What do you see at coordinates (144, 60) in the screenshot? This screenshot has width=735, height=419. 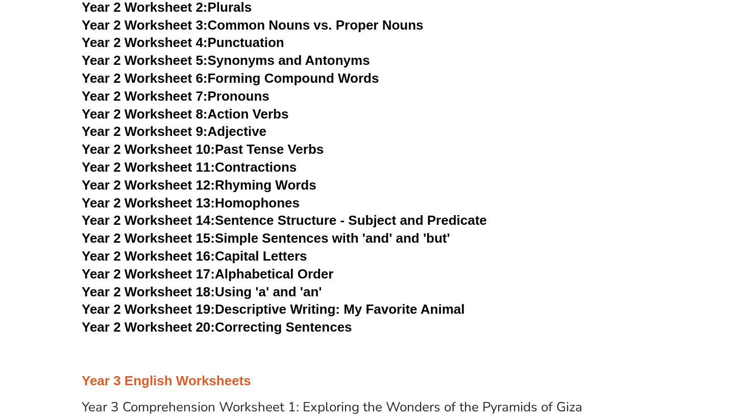 I see `span: Year 2 Worksheet 5:` at bounding box center [144, 60].